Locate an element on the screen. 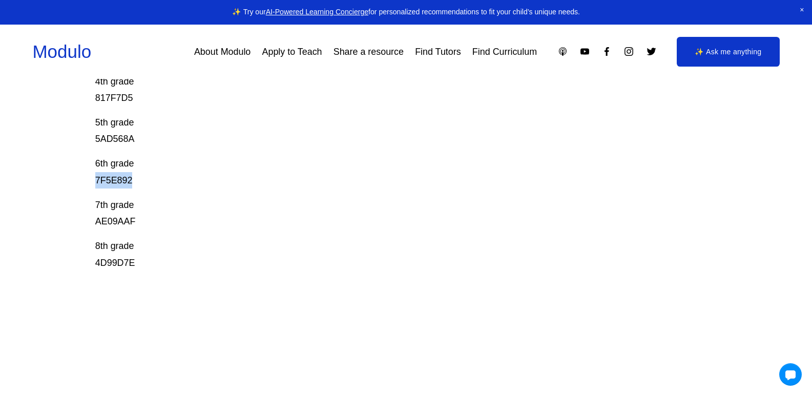 The width and height of the screenshot is (812, 396). p: 5th grade 5AD568A is located at coordinates (375, 131).